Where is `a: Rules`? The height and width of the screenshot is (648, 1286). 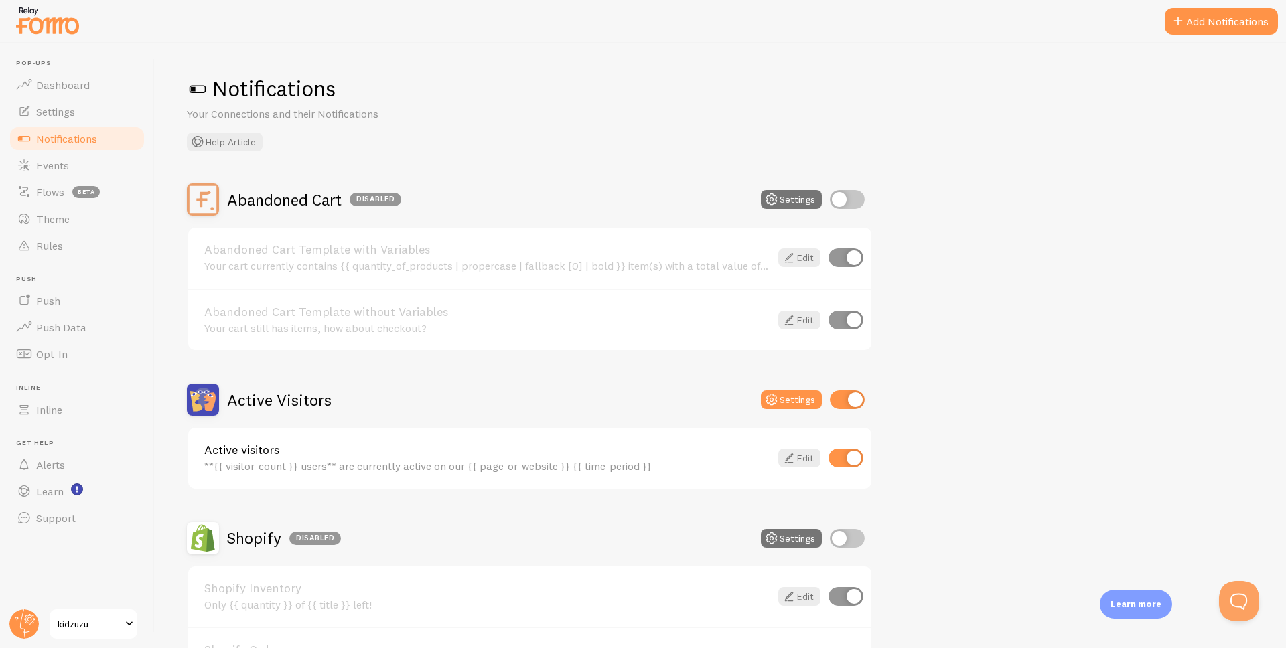
a: Rules is located at coordinates (77, 246).